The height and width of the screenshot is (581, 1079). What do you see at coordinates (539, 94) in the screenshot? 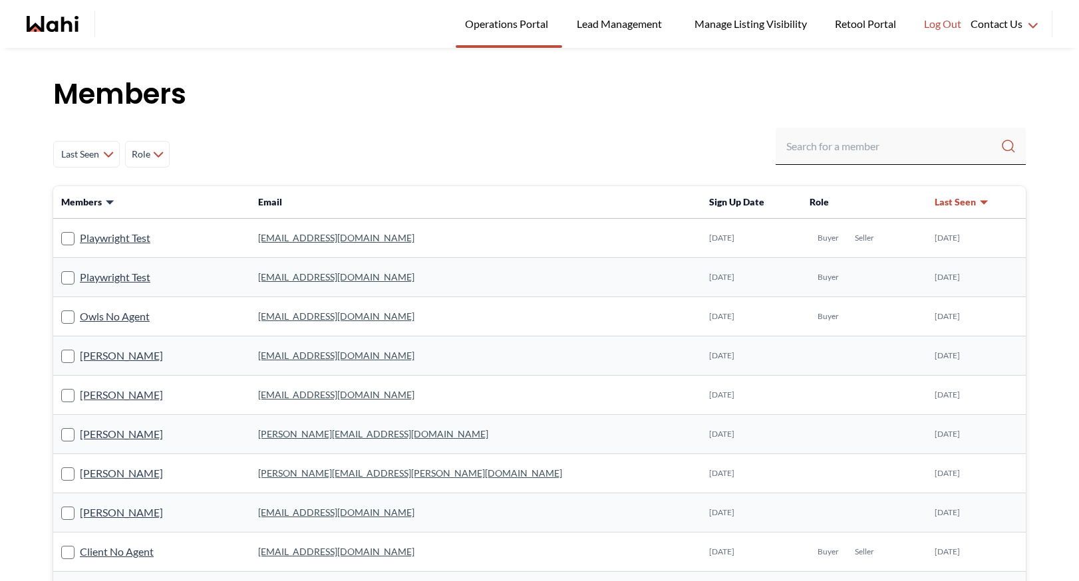
I see `h1: Members` at bounding box center [539, 94].